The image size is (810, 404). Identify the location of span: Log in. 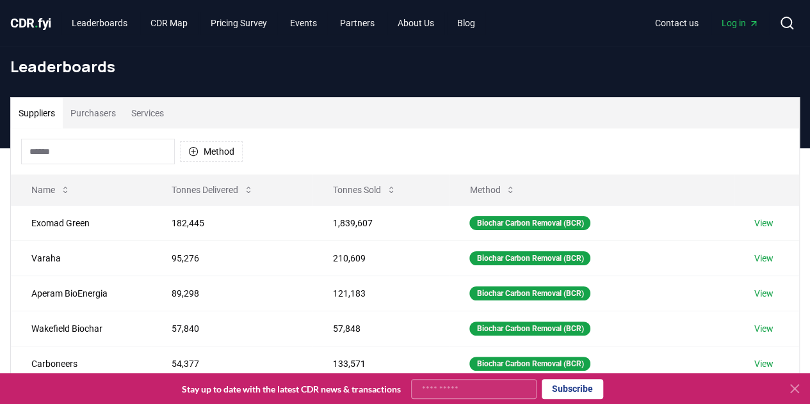
(740, 23).